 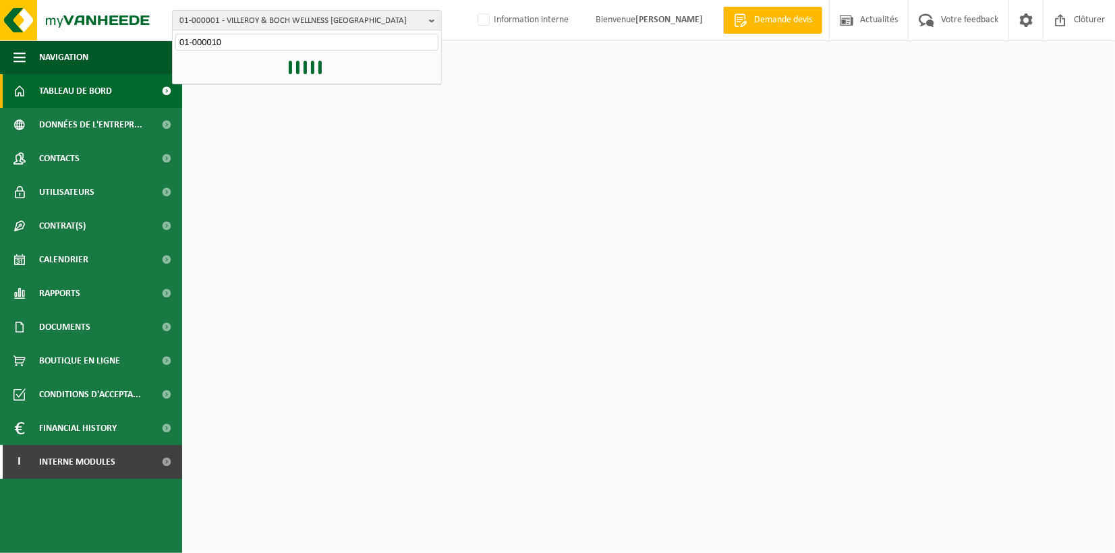 I want to click on span: Contrat(s), so click(x=62, y=226).